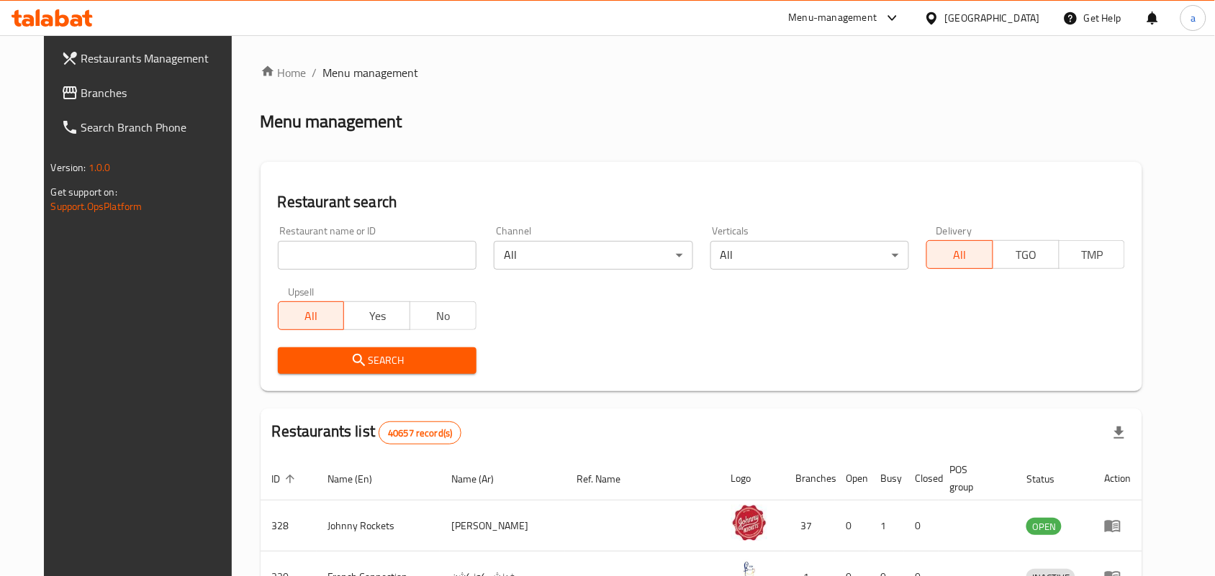 Image resolution: width=1215 pixels, height=576 pixels. Describe the element at coordinates (810, 479) in the screenshot. I see `th: Branches` at that location.